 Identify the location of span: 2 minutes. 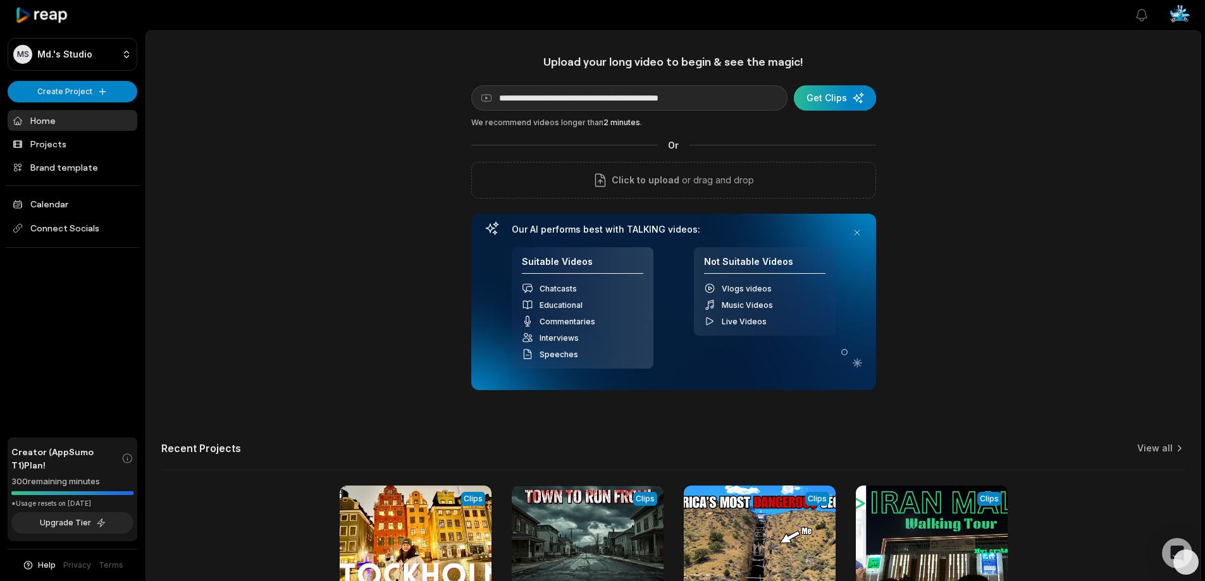
(622, 122).